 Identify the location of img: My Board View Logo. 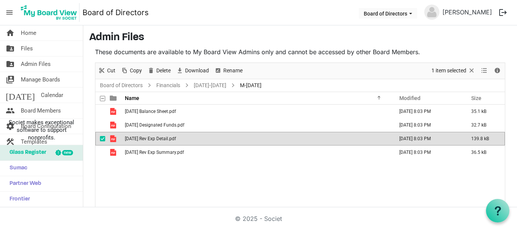
(49, 12).